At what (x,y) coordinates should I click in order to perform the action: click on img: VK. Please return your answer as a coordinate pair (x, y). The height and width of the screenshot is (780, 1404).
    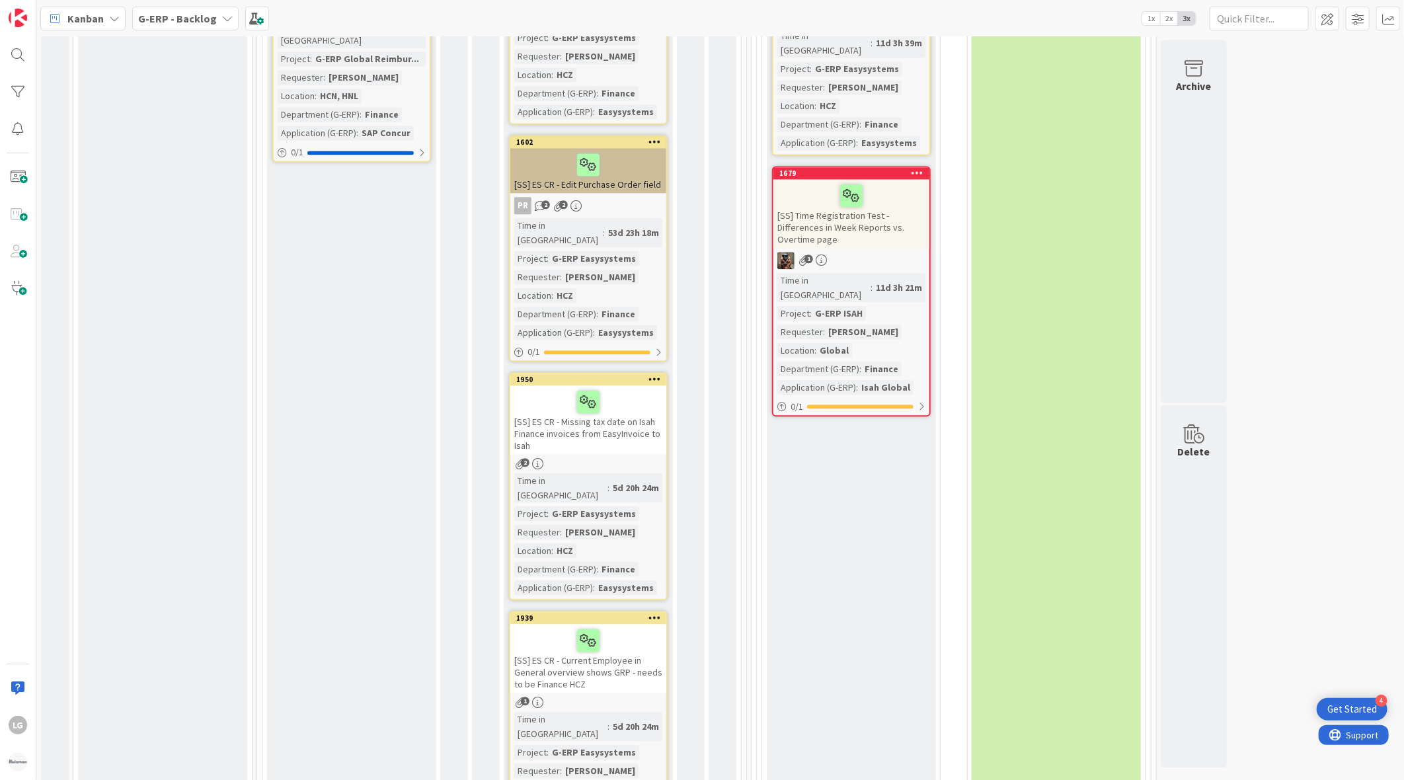
    Looking at the image, I should click on (786, 260).